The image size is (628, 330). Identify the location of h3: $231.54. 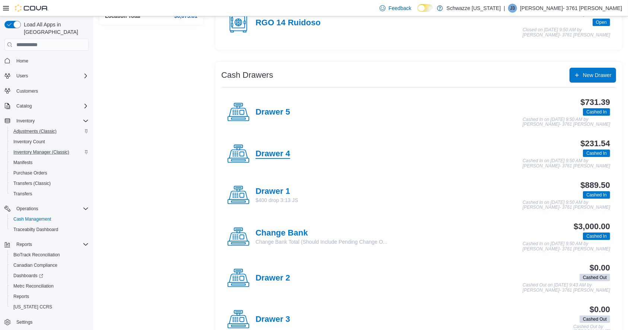
(595, 144).